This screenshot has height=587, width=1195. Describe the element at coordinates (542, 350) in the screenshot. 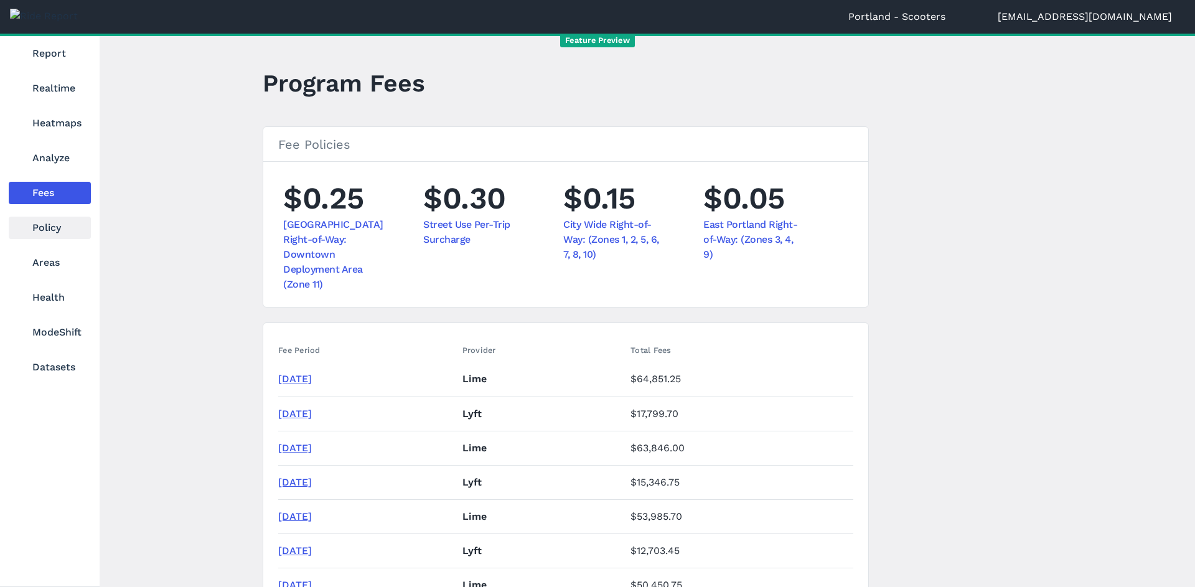

I see `th: Provider` at that location.